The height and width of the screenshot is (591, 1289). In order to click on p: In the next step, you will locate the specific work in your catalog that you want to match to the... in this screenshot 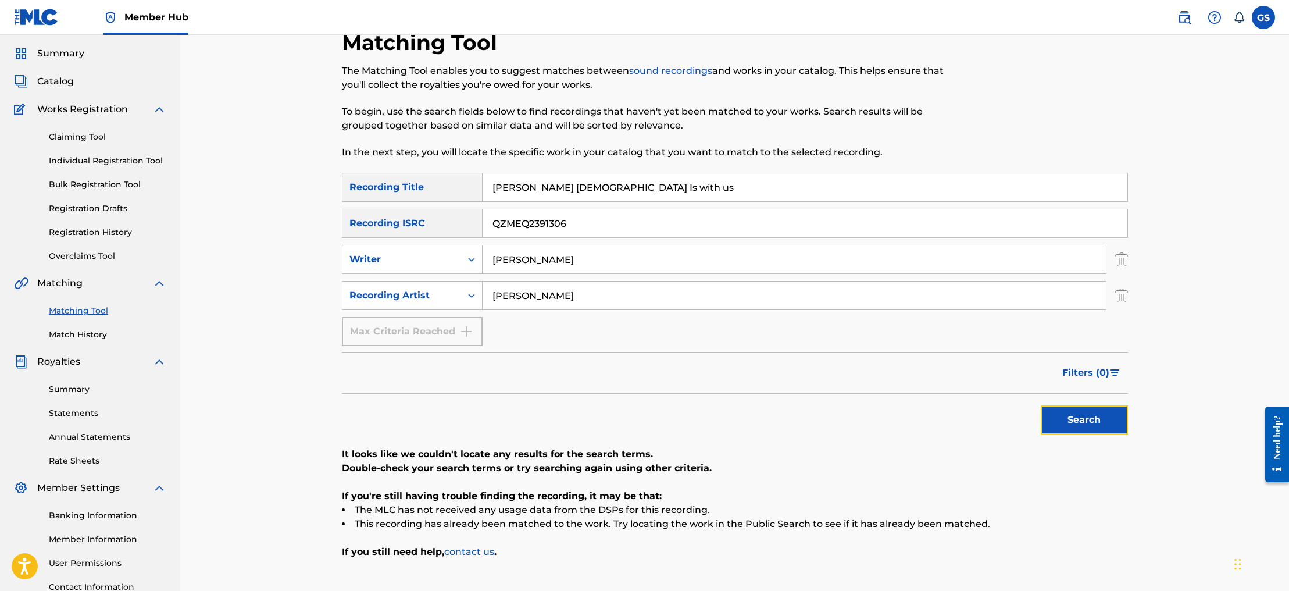, I will do `click(644, 152)`.